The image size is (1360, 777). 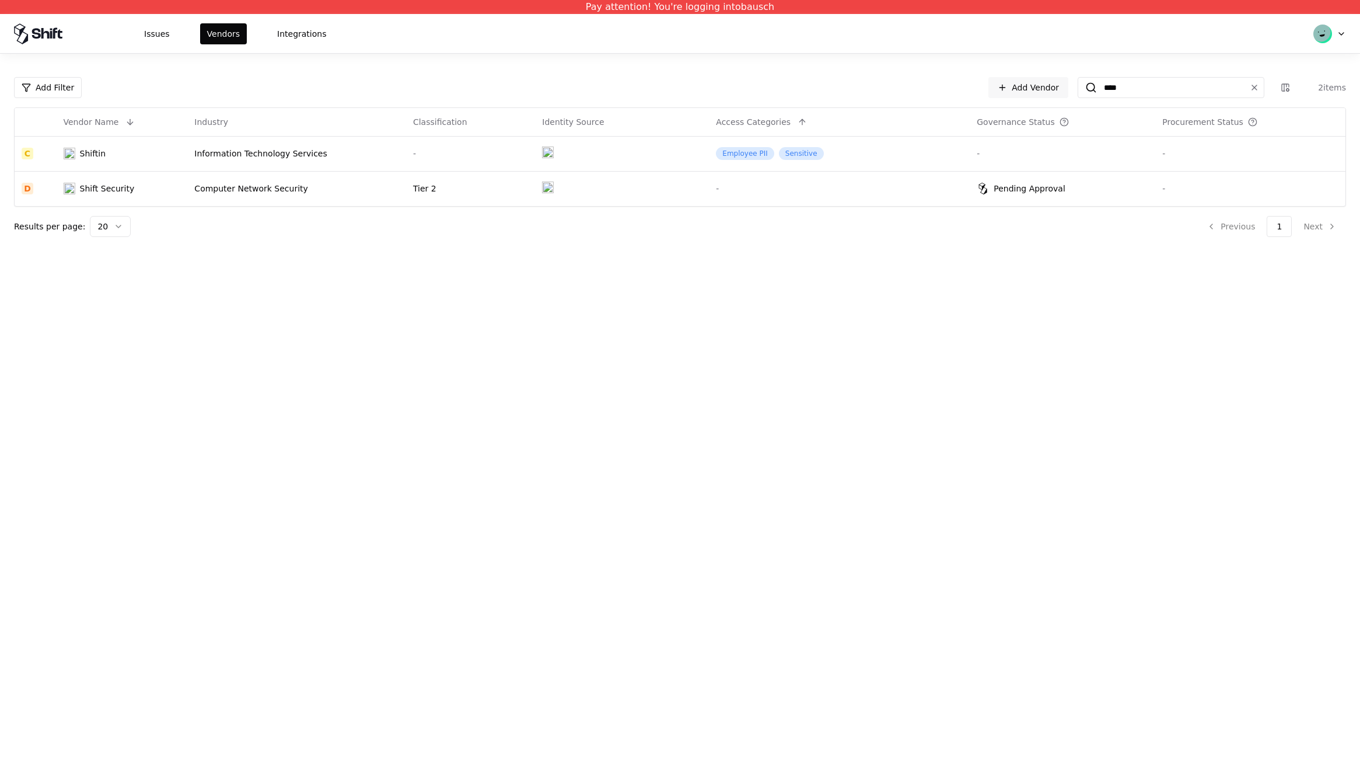 I want to click on div: 2 items, so click(x=1323, y=88).